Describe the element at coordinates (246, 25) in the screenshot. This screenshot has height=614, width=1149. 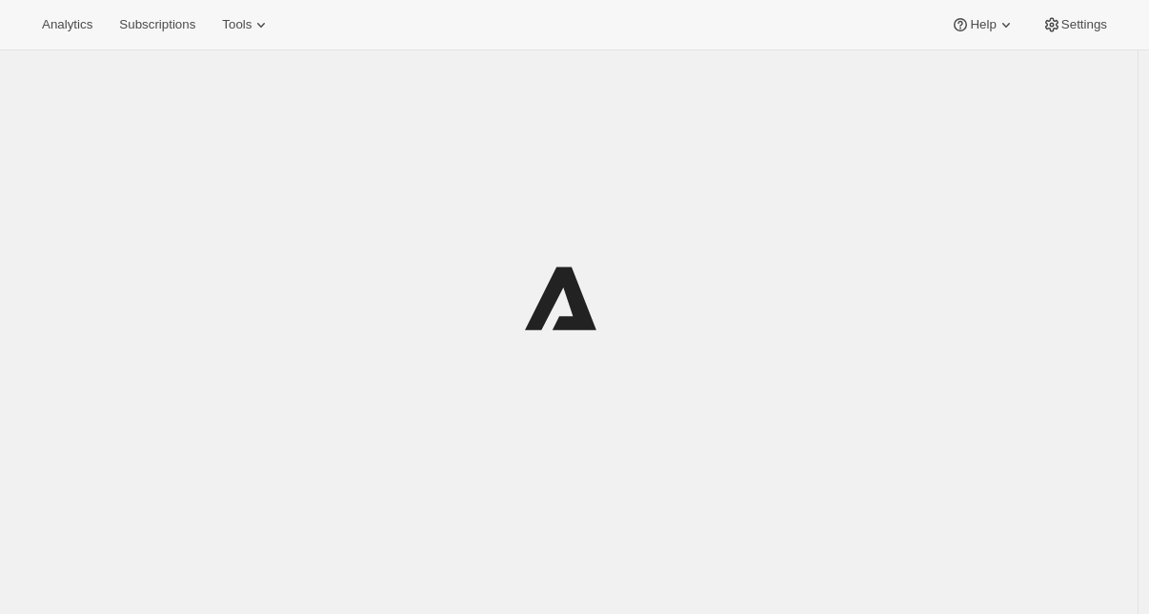
I see `button: Tools` at that location.